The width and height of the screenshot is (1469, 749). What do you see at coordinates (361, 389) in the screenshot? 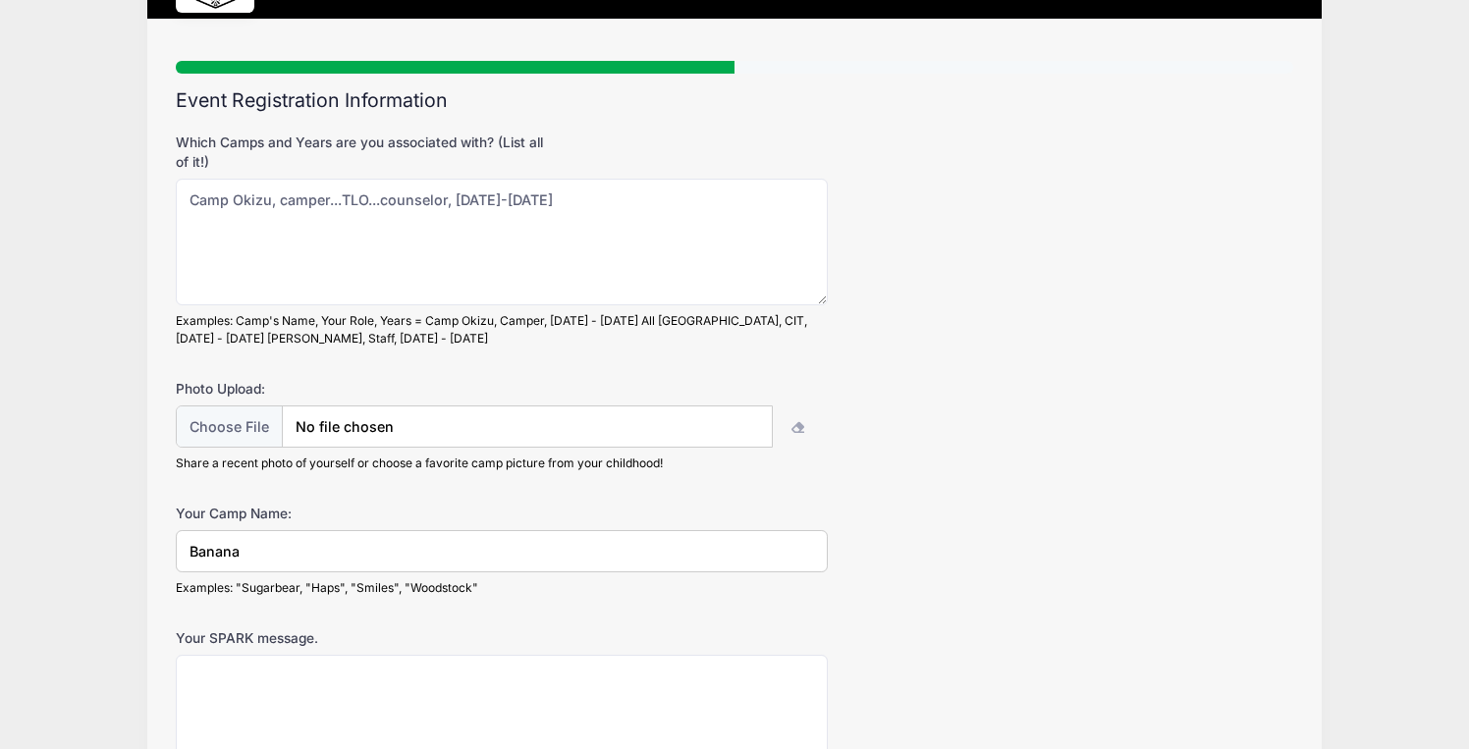
I see `label: Photo Upload:` at bounding box center [361, 389].